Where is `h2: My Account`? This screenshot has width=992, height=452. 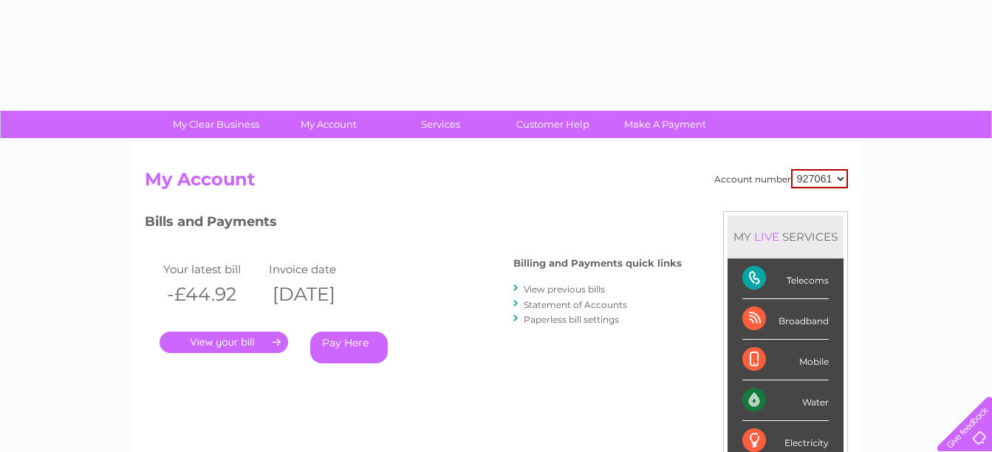
h2: My Account is located at coordinates (496, 183).